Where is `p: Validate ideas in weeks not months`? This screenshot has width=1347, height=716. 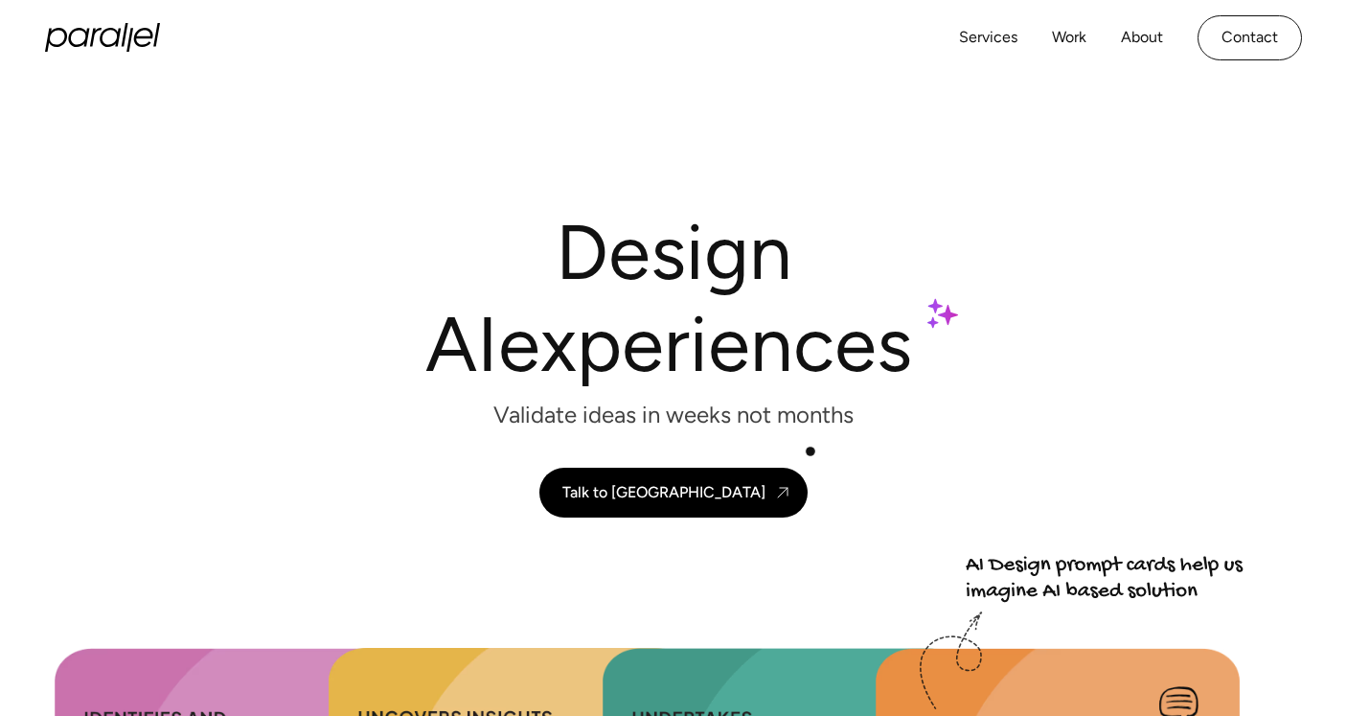
p: Validate ideas in weeks not months is located at coordinates (674, 415).